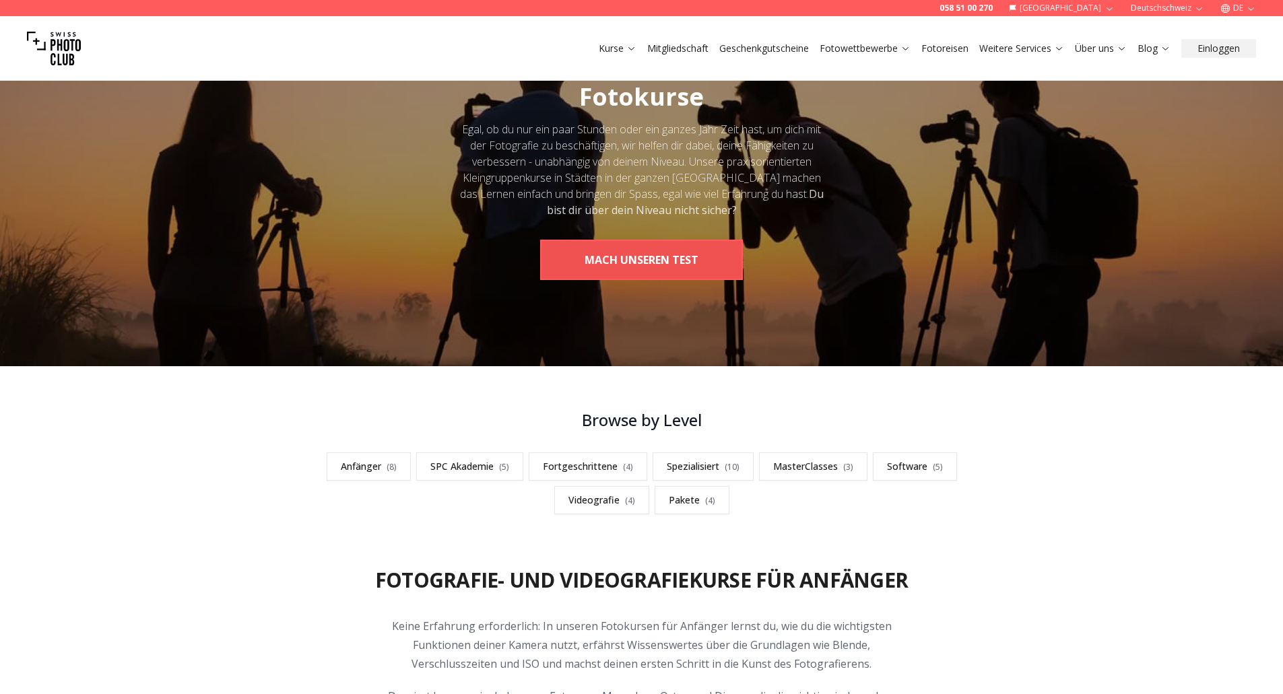 The height and width of the screenshot is (694, 1283). I want to click on a: Kurse, so click(617, 48).